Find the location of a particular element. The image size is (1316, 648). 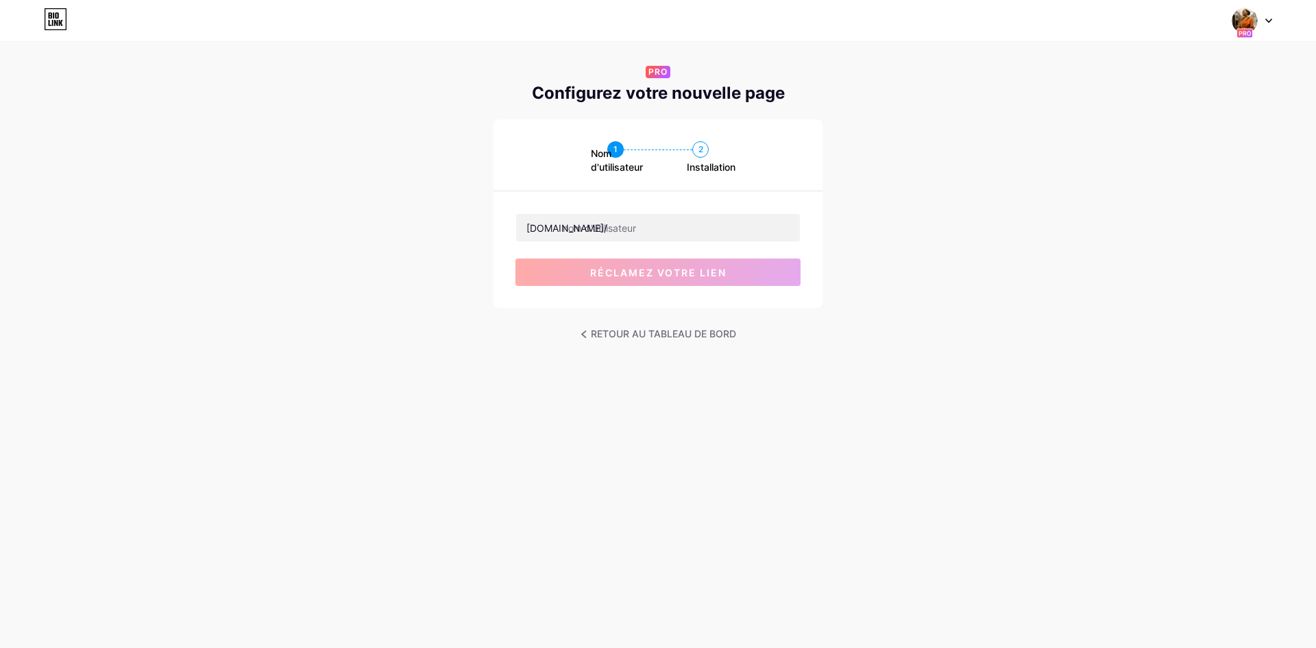

button: réclamez votre lien is located at coordinates (658, 272).